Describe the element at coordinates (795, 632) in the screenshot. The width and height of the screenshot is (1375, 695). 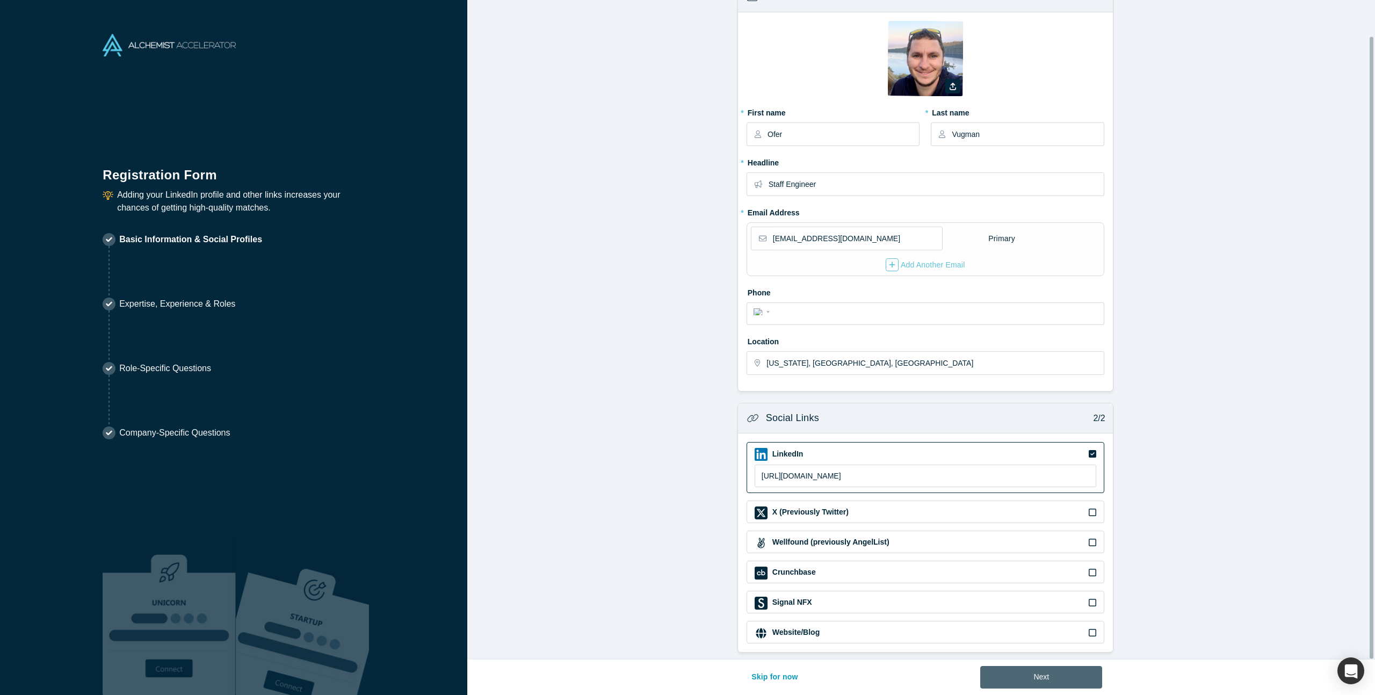
I see `label: Website/Blog` at that location.